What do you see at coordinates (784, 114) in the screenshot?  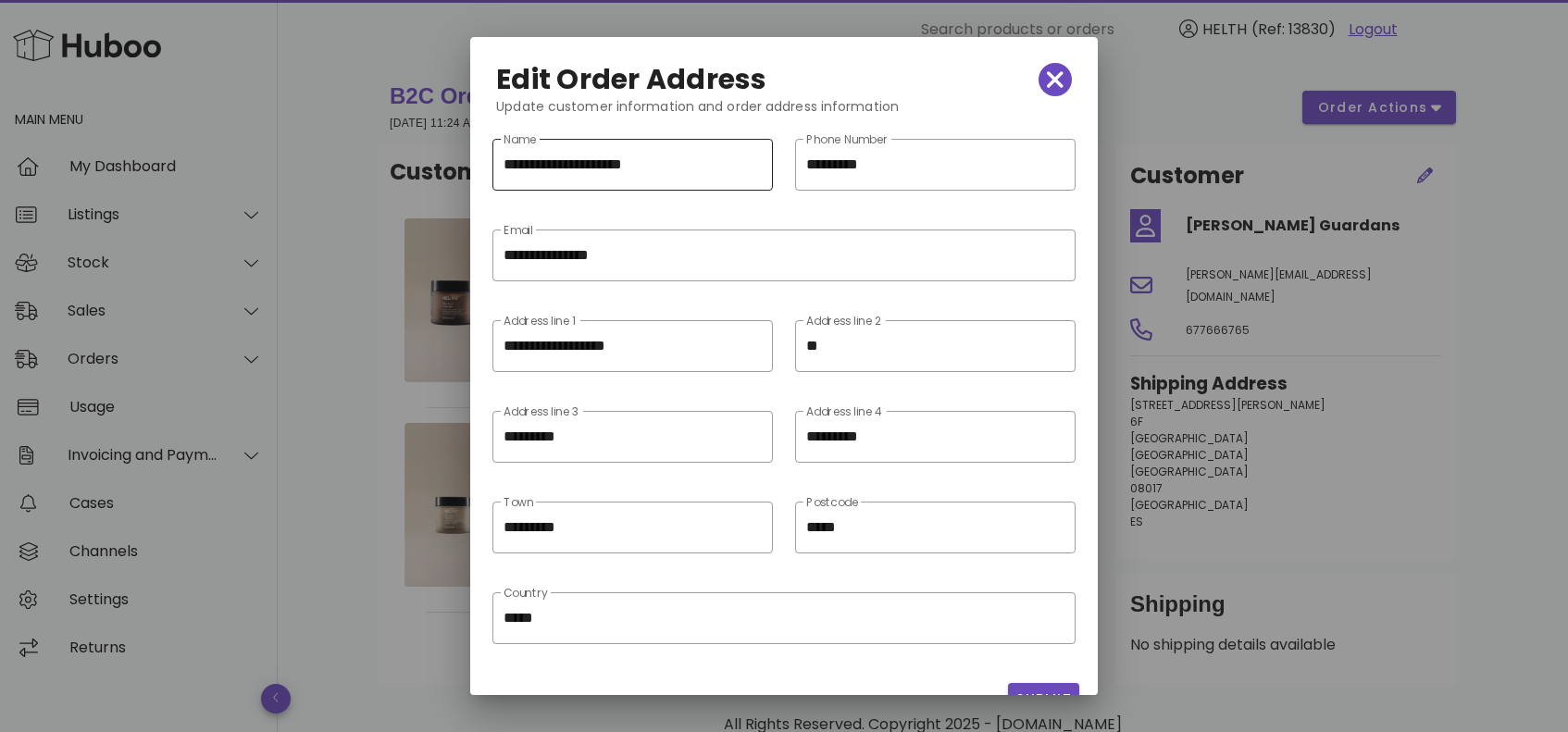 I see `div: Update customer information and order address information` at bounding box center [784, 114].